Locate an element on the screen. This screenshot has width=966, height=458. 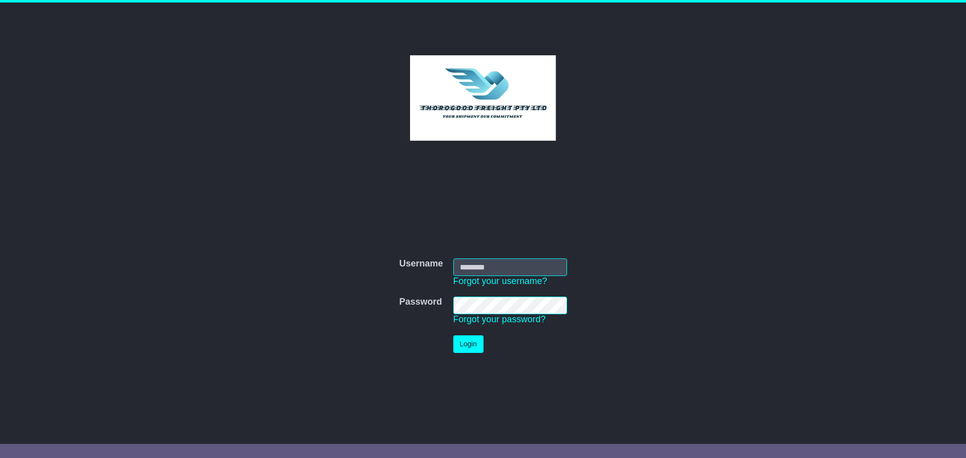
a: Forgot your username? is located at coordinates (500, 281).